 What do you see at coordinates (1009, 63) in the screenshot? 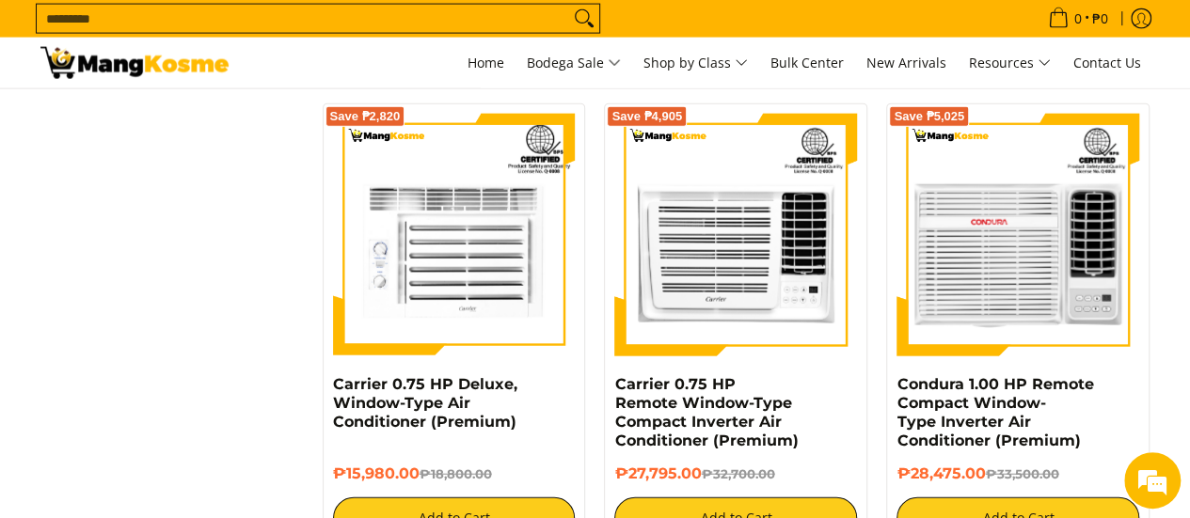
I see `a: Resources` at bounding box center [1009, 63].